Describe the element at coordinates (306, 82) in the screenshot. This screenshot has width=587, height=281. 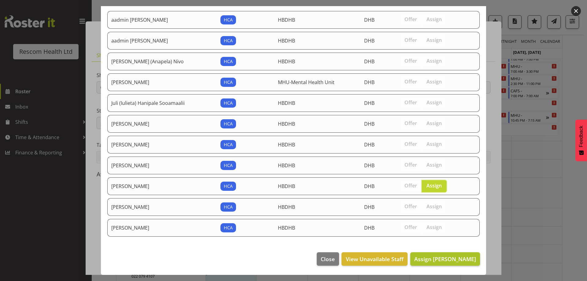
I see `span: MHU-Mental Health Unit` at that location.